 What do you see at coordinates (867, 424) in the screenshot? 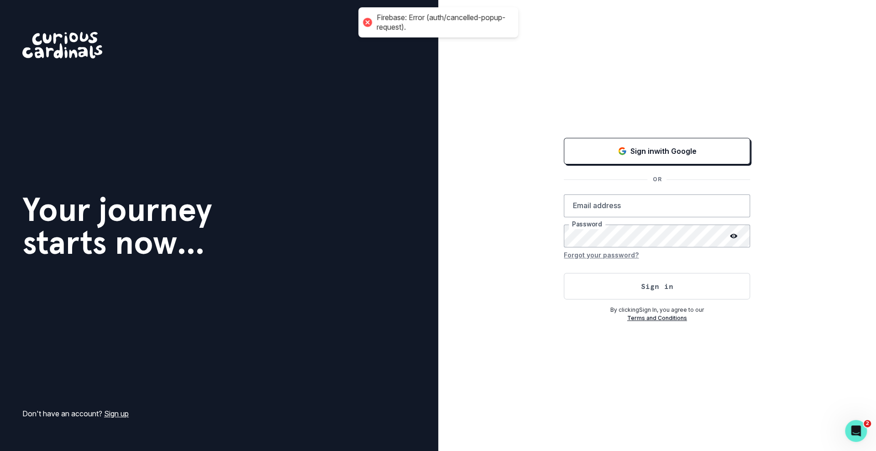
I see `span: 2` at bounding box center [867, 424].